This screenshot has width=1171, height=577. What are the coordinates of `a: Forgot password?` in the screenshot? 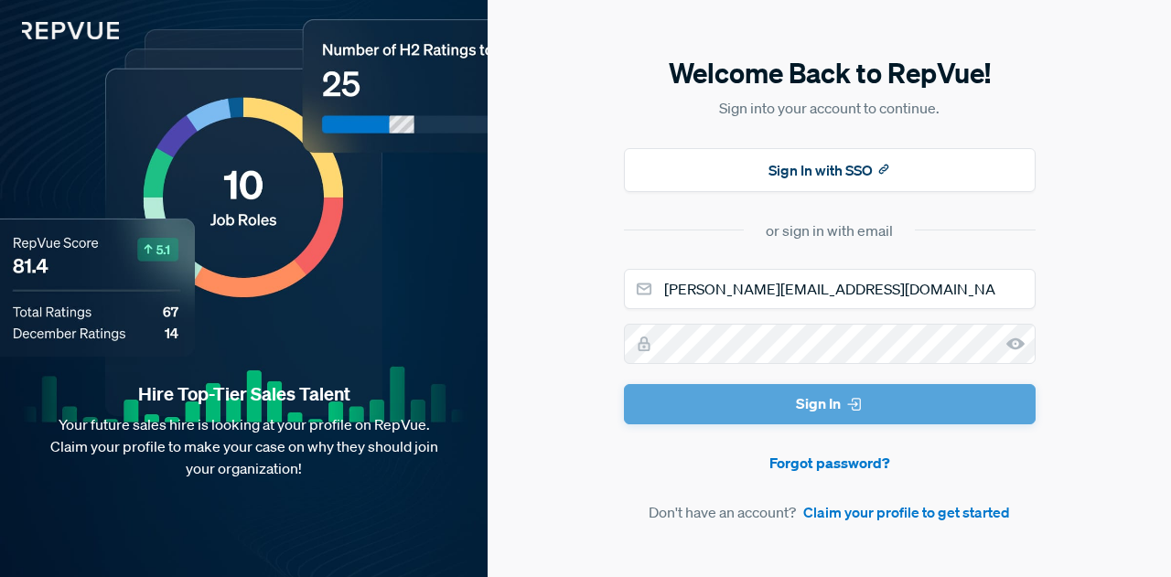 It's located at (829, 463).